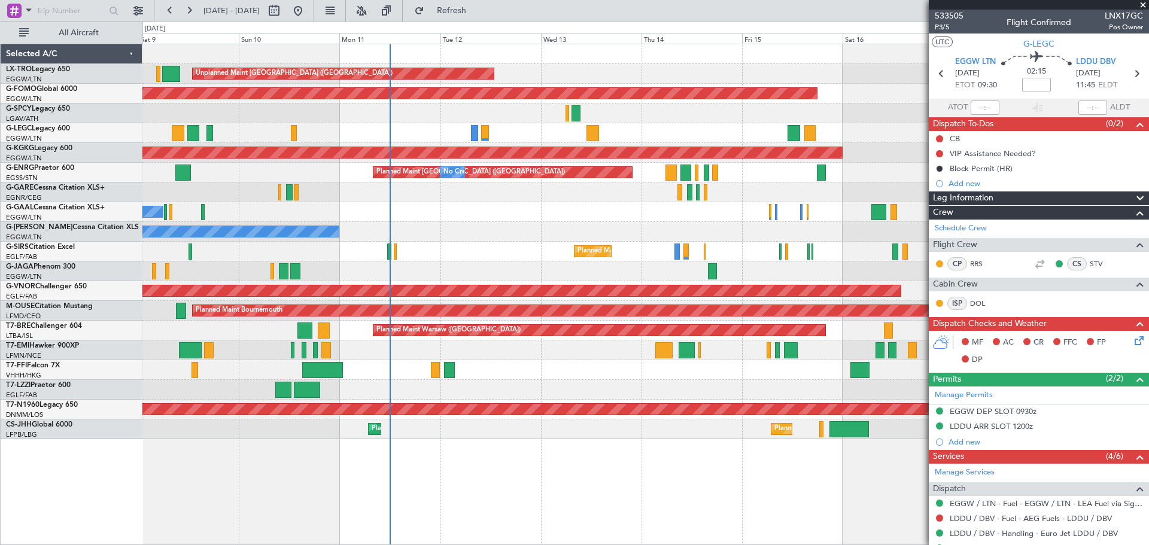  Describe the element at coordinates (20, 306) in the screenshot. I see `span: M-OUSE` at that location.